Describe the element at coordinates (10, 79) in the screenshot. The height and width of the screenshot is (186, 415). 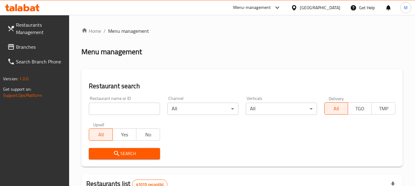
I see `span: Version:` at that location.